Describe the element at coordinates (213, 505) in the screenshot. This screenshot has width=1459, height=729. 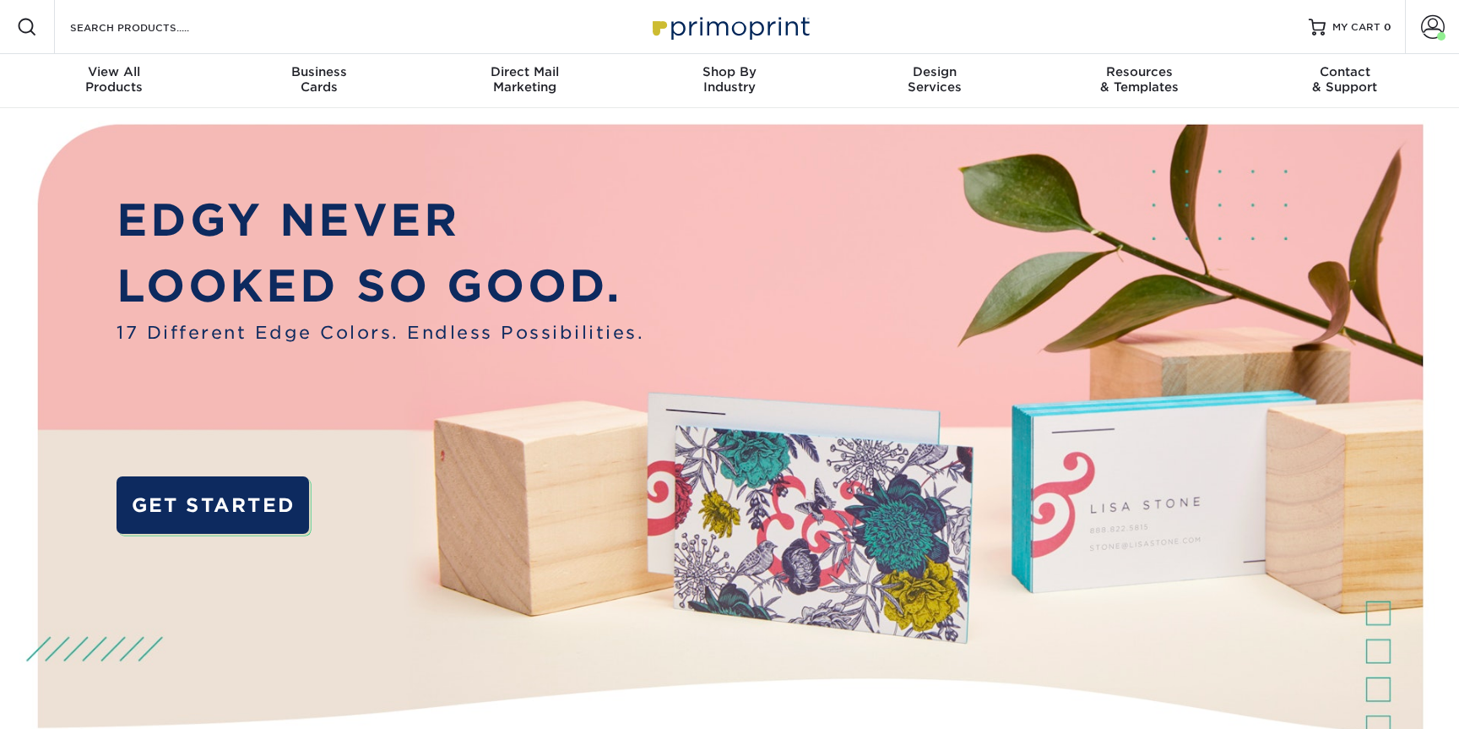
I see `a: GET STARTED` at that location.